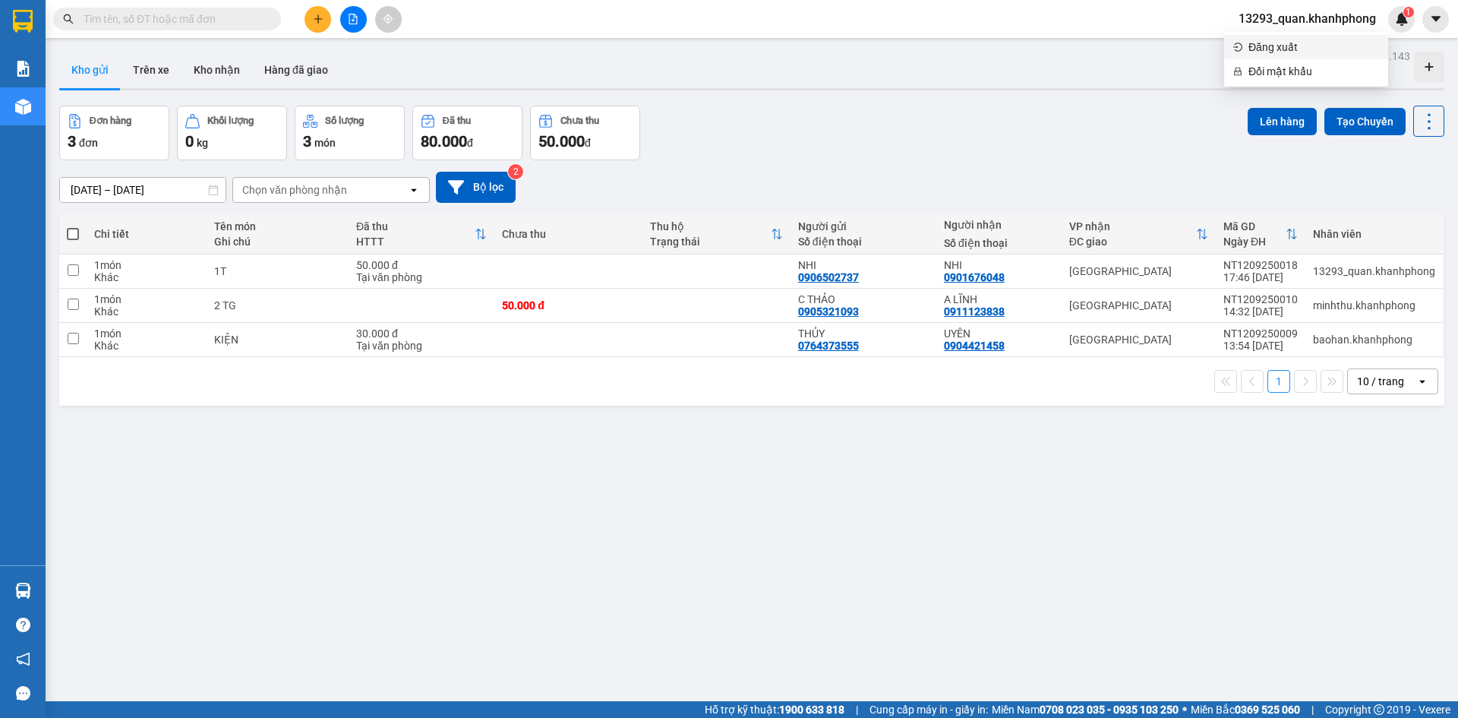 The width and height of the screenshot is (1458, 718). Describe the element at coordinates (710, 226) in the screenshot. I see `div: Thu hộ` at that location.